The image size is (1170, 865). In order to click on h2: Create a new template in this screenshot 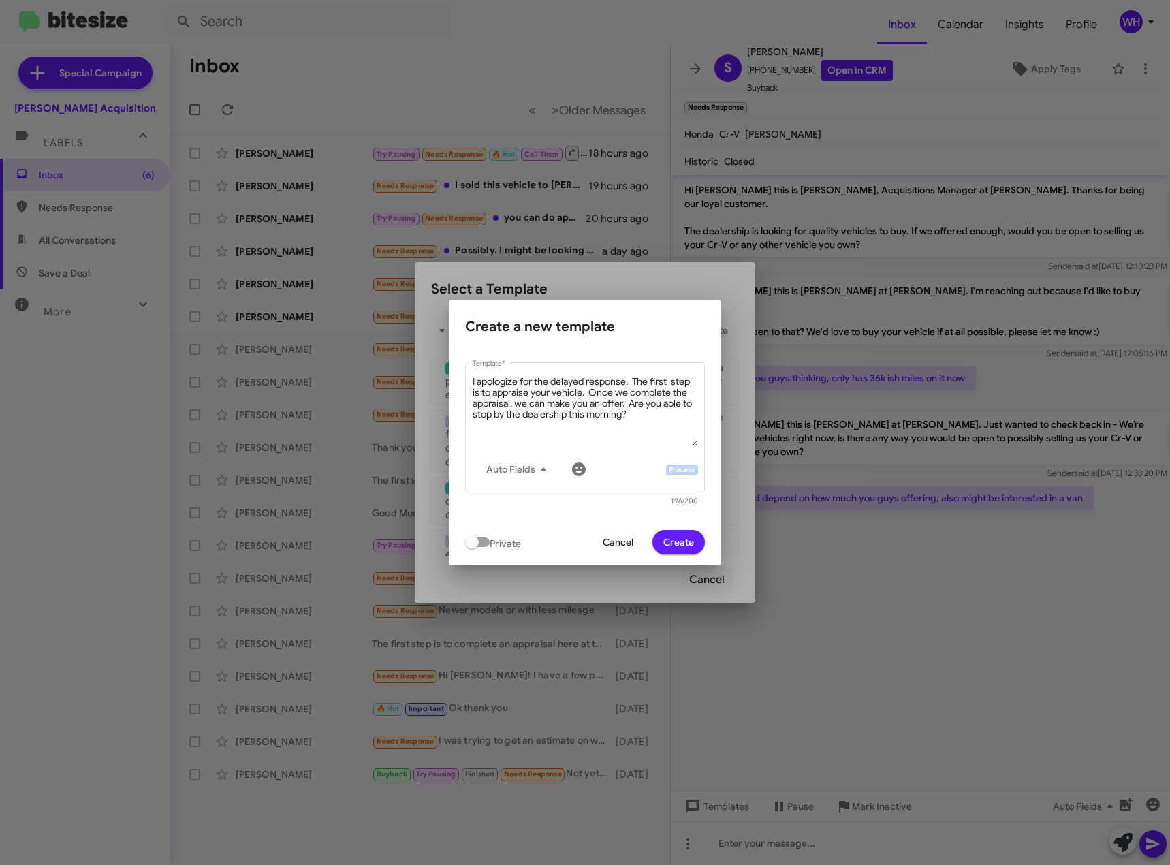, I will do `click(585, 327)`.